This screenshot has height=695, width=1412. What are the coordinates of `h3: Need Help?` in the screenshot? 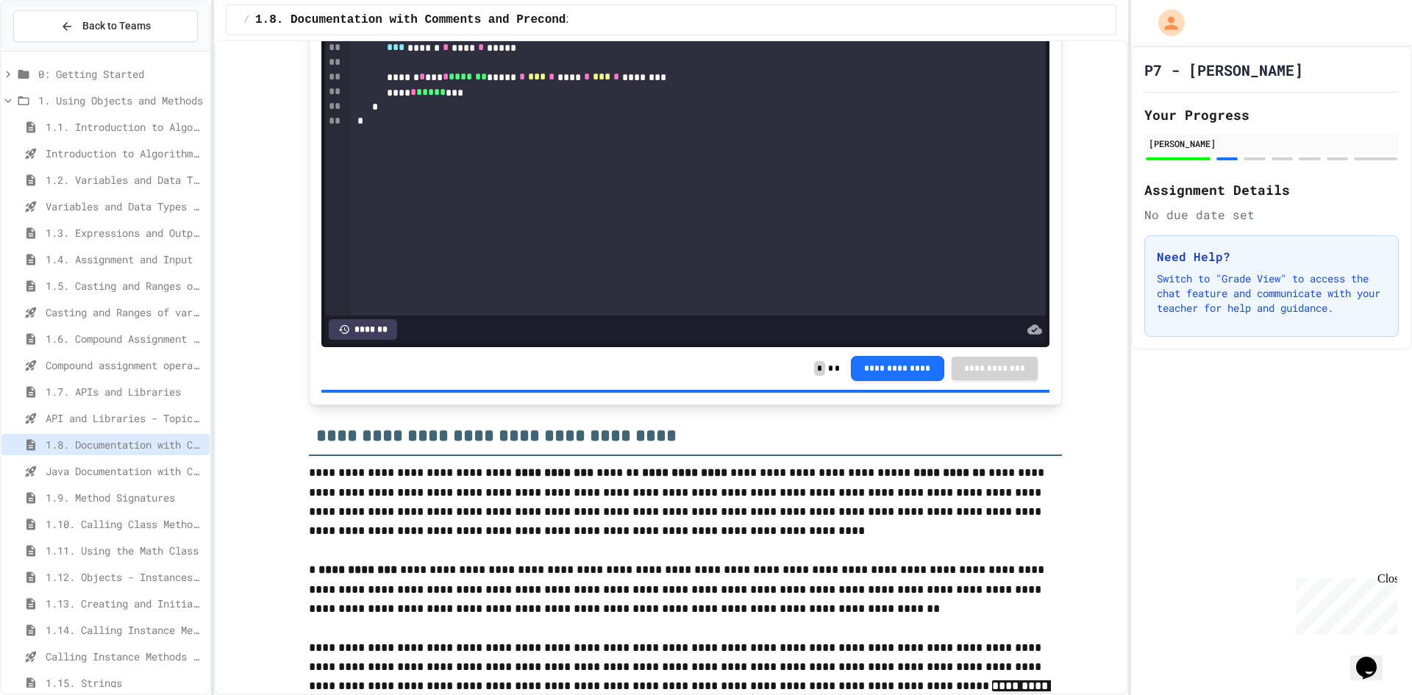 It's located at (1272, 257).